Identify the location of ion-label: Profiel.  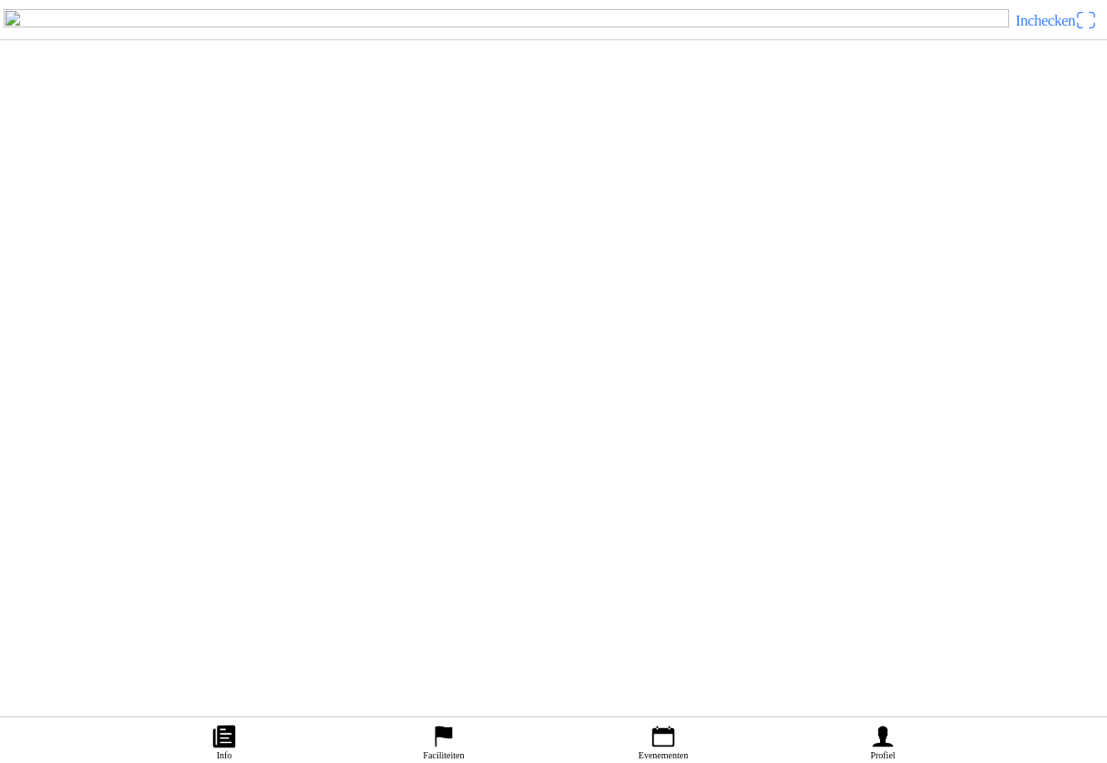
(882, 755).